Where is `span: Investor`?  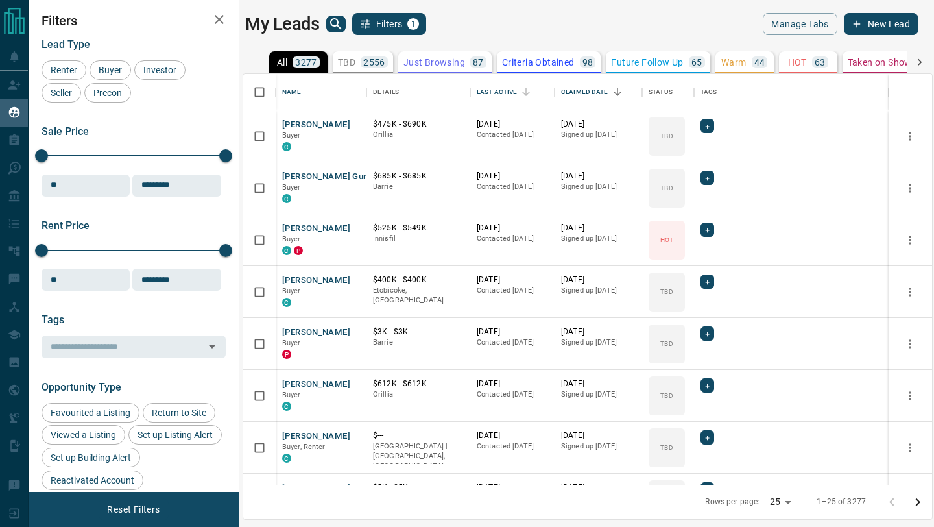 span: Investor is located at coordinates (160, 70).